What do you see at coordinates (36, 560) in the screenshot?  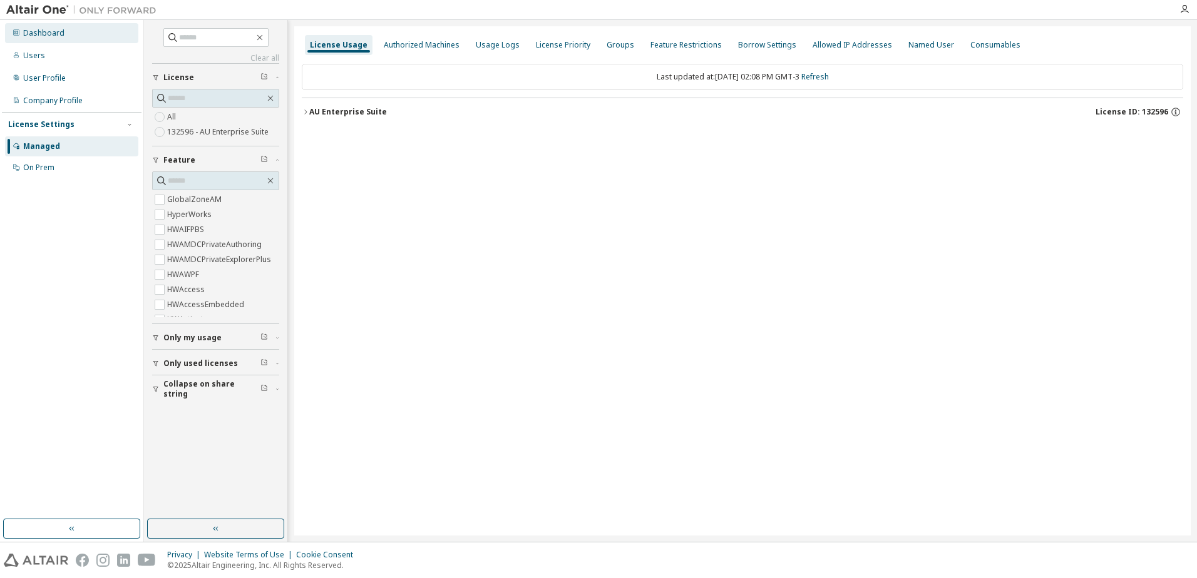 I see `img: altair_logo.svg` at bounding box center [36, 560].